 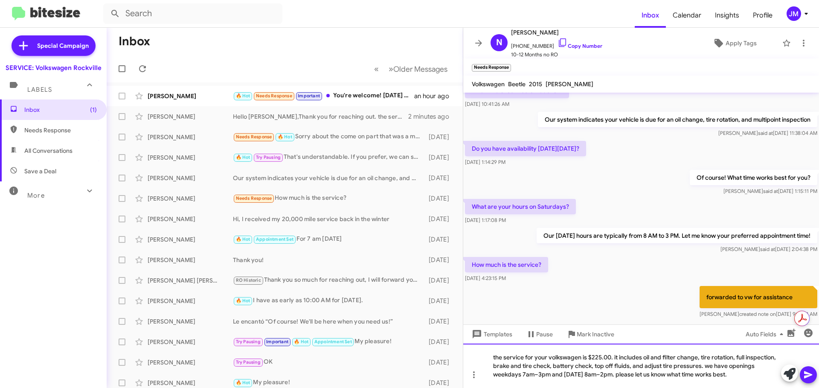 What do you see at coordinates (763, 15) in the screenshot?
I see `span: Profile` at bounding box center [763, 15].